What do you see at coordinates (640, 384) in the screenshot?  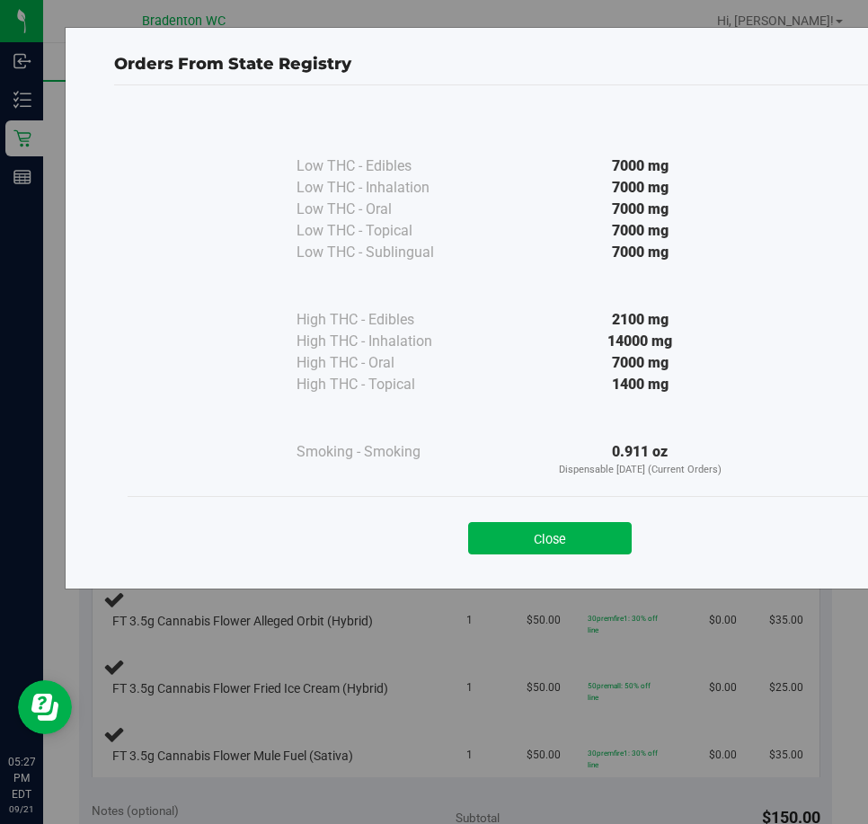 I see `div: 1400 mg` at bounding box center [640, 384].